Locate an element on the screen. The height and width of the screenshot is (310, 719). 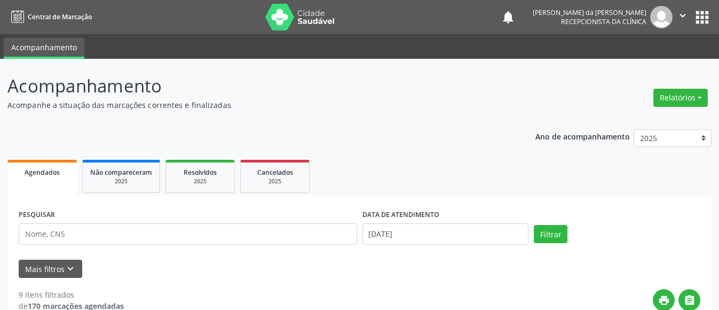
label: PESQUISAR is located at coordinates (37, 215).